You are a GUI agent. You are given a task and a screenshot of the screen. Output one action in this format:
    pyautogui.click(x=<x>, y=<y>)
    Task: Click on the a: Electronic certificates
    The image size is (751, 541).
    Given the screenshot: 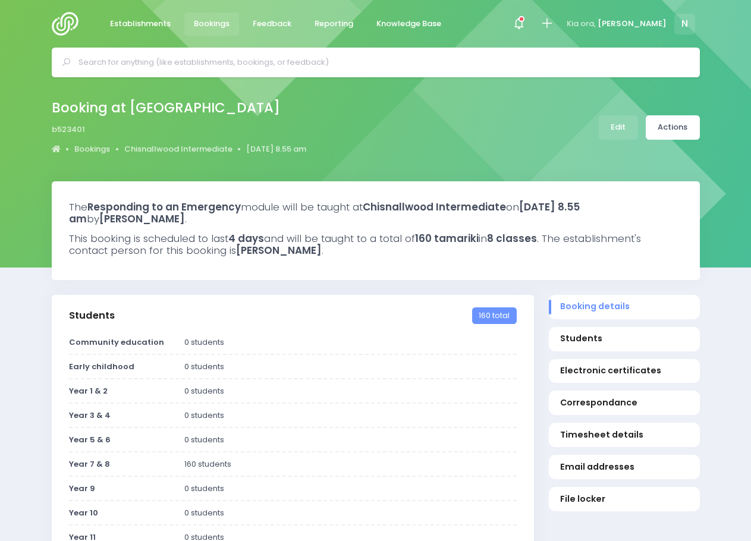 What is the action you would take?
    pyautogui.click(x=625, y=371)
    